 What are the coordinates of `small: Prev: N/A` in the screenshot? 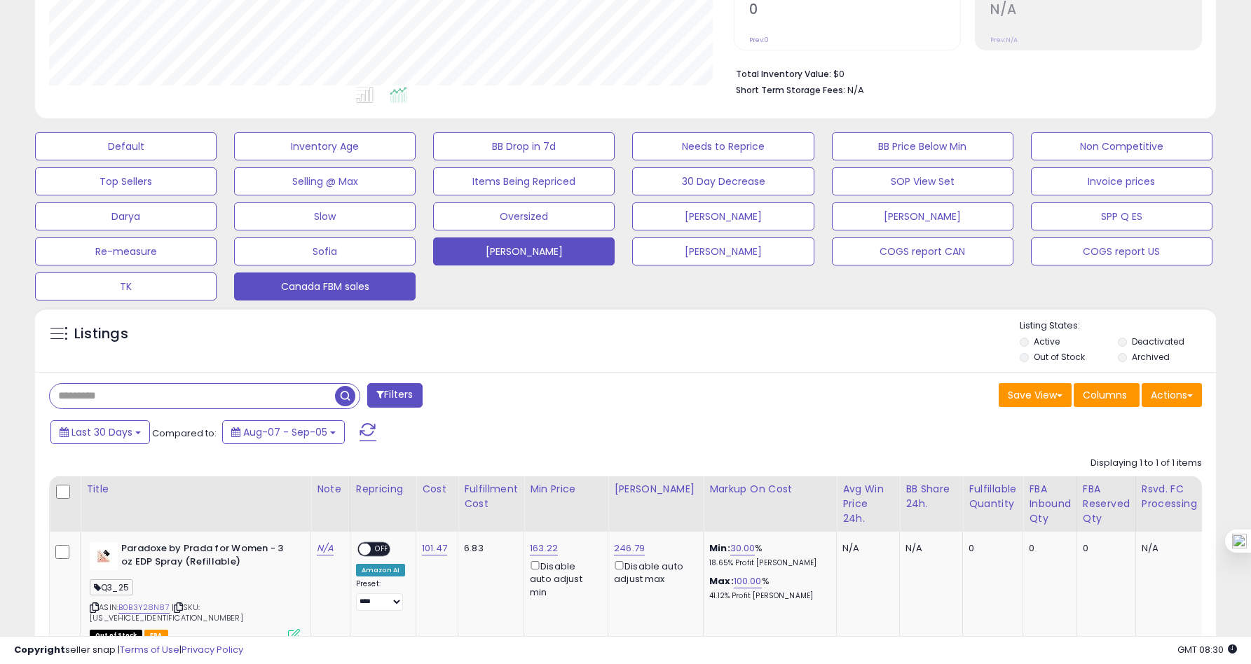 It's located at (1004, 40).